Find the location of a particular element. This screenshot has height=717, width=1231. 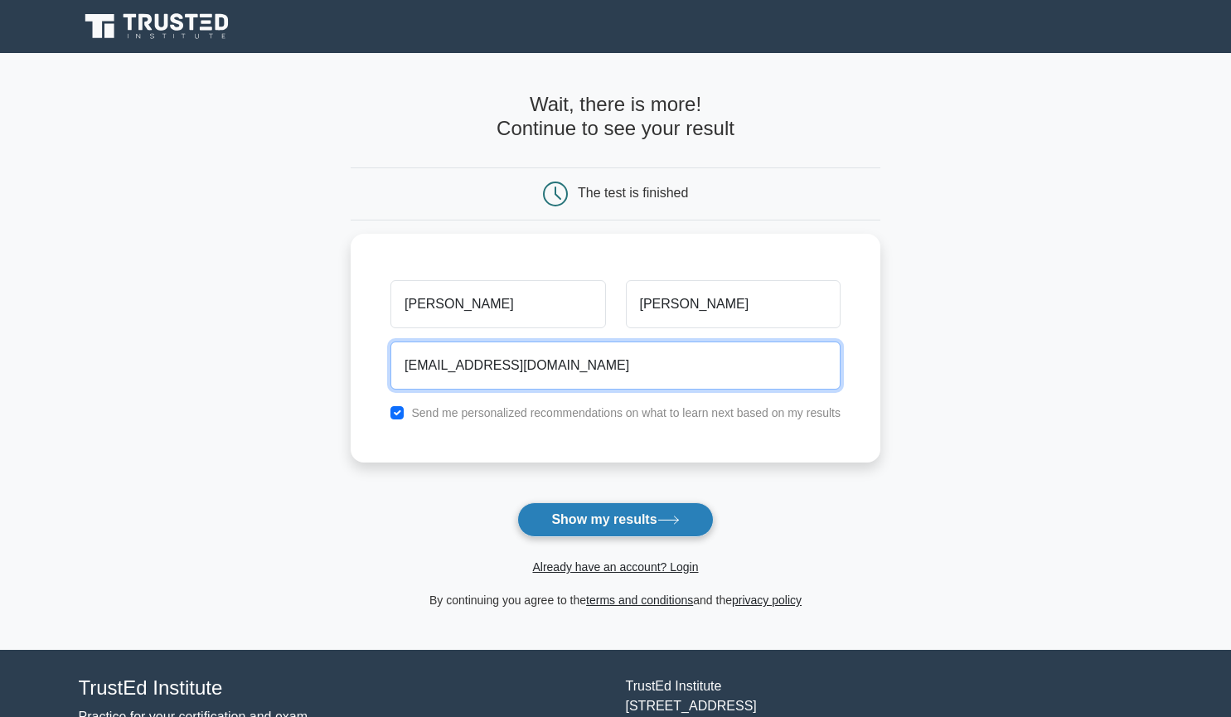

input: Last name is located at coordinates (733, 304).